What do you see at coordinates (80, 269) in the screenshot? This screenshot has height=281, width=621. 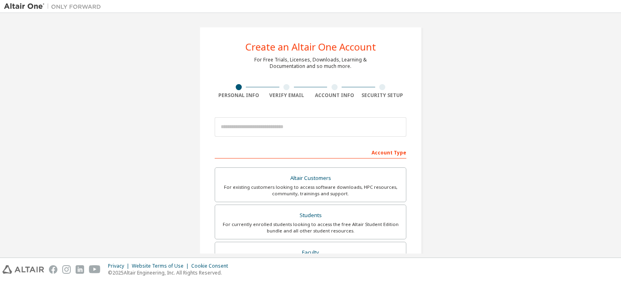 I see `img: linkedin.svg` at bounding box center [80, 269].